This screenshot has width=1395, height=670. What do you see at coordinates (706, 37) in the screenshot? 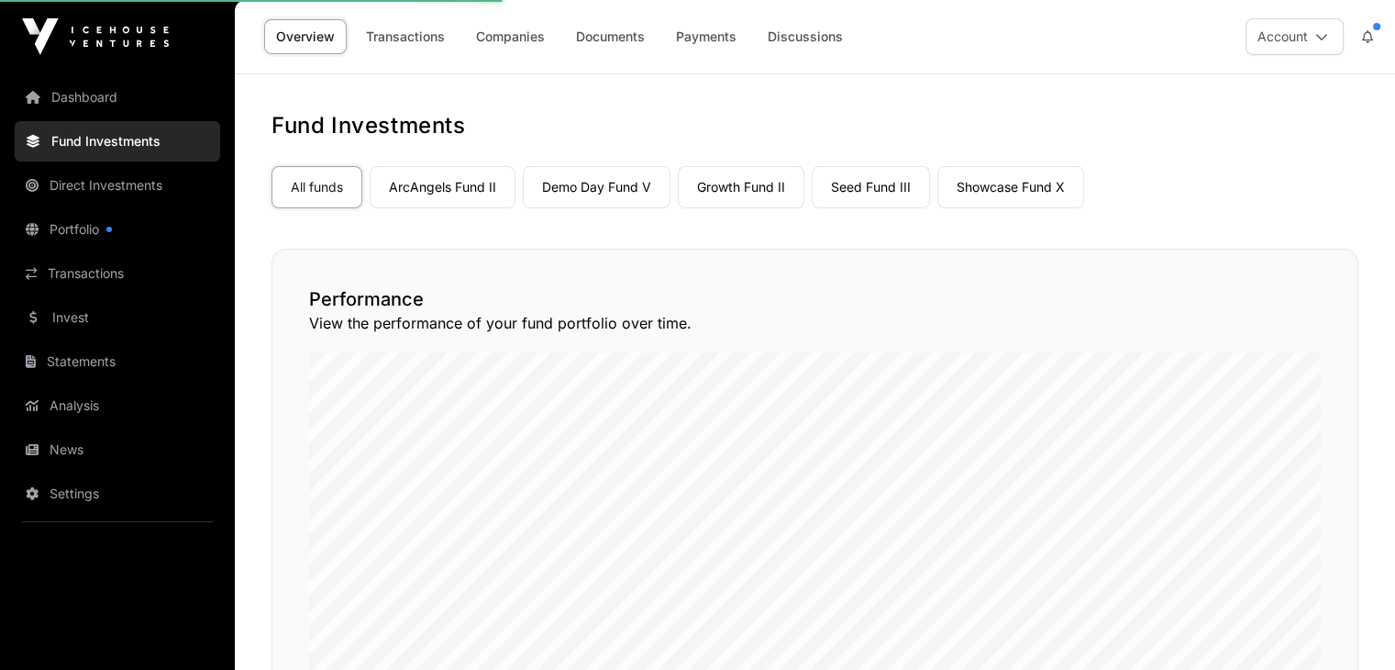
I see `a: Payments` at bounding box center [706, 37].